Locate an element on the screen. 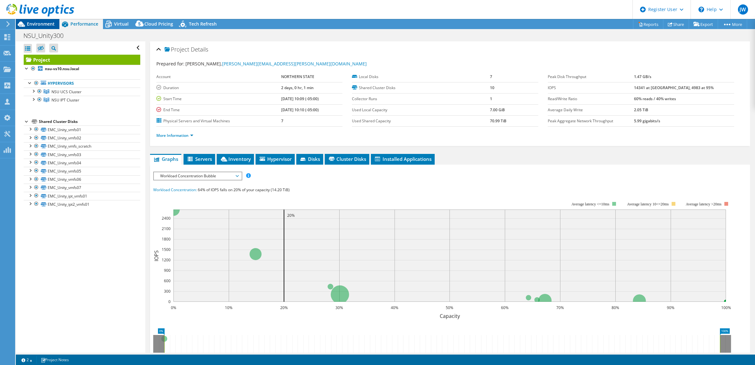 This screenshot has width=755, height=365. text: IOPS is located at coordinates (156, 255).